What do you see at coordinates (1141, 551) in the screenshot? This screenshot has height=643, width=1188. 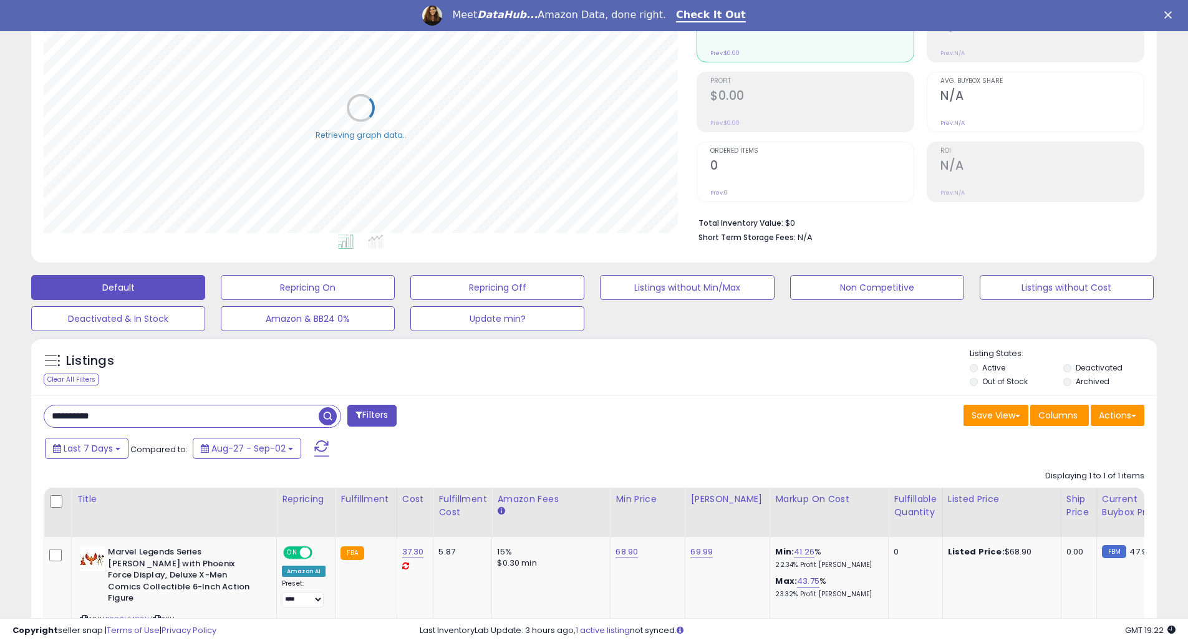 I see `span: 47.95` at bounding box center [1141, 551].